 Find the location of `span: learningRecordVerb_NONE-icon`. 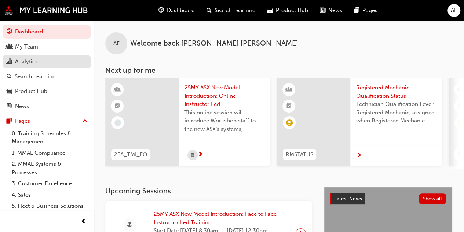

span: learningRecordVerb_NONE-icon is located at coordinates (118, 123).